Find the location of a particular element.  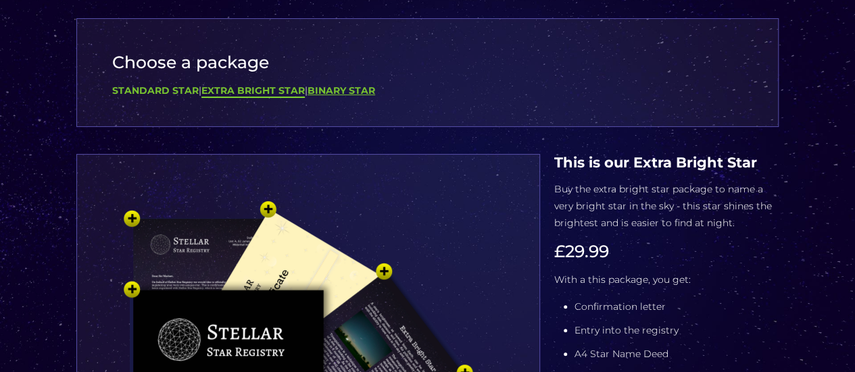

a: Standard Star is located at coordinates (155, 91).